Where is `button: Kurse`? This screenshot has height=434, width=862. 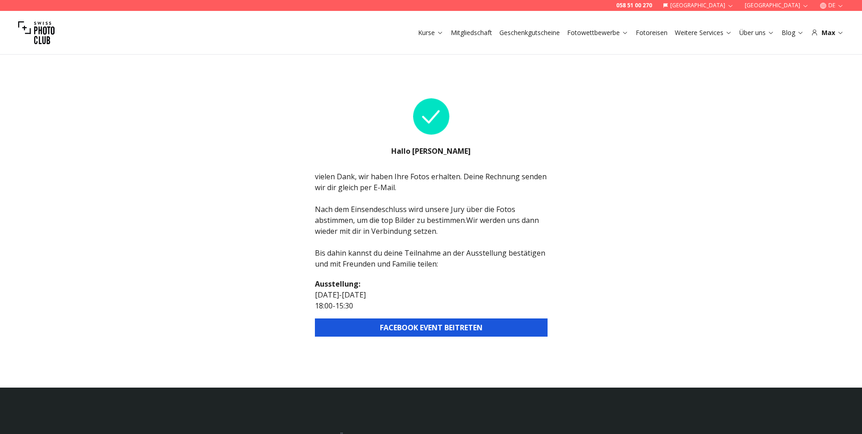 button: Kurse is located at coordinates (431, 33).